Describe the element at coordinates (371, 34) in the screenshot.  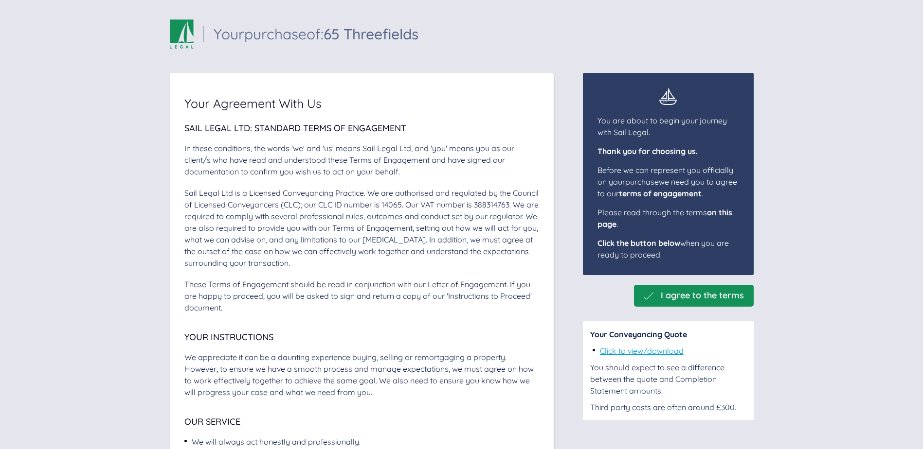
I see `span: 65 Threefields` at that location.